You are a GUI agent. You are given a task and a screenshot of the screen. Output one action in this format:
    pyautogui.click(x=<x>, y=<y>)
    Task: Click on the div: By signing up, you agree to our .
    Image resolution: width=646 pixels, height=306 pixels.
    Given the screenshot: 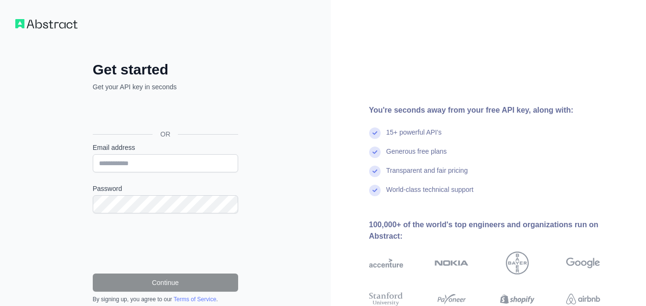 What is the action you would take?
    pyautogui.click(x=165, y=300)
    